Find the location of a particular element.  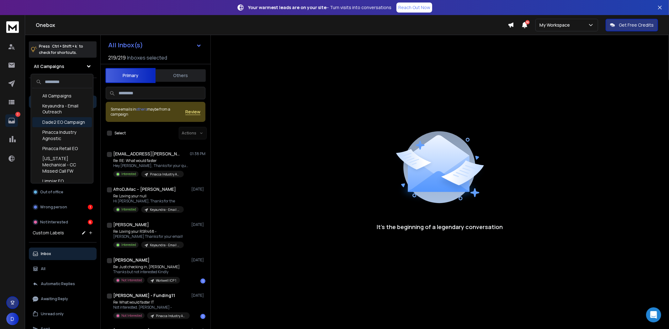

p: All is located at coordinates (43, 269).